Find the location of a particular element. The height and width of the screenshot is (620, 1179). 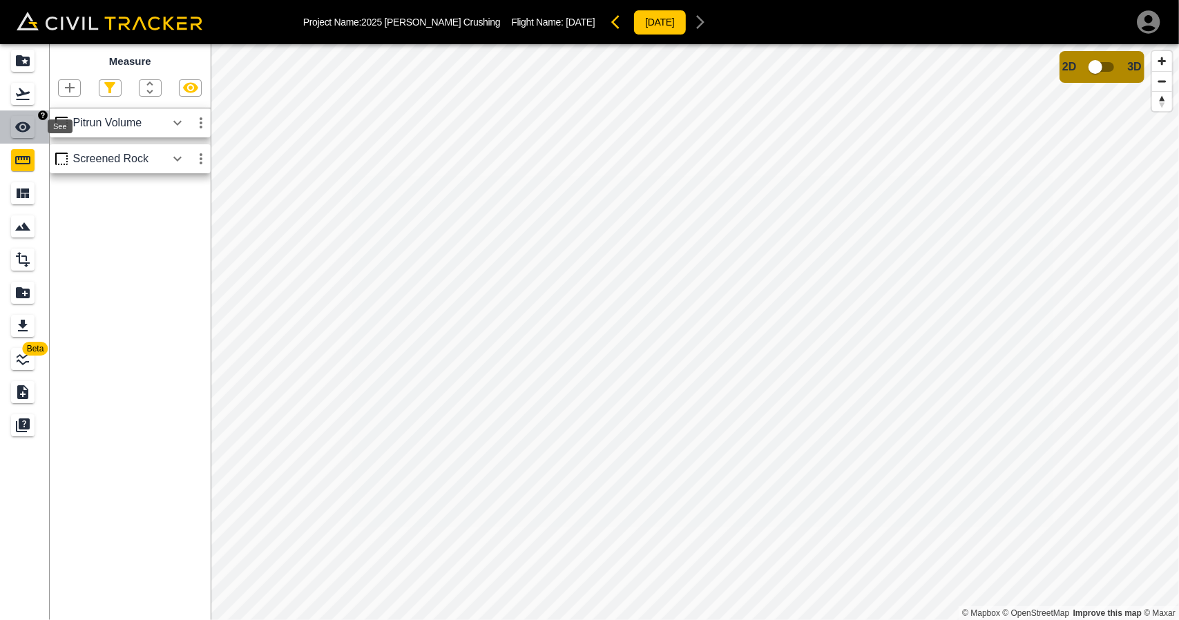

span: 2D is located at coordinates (1069, 67).